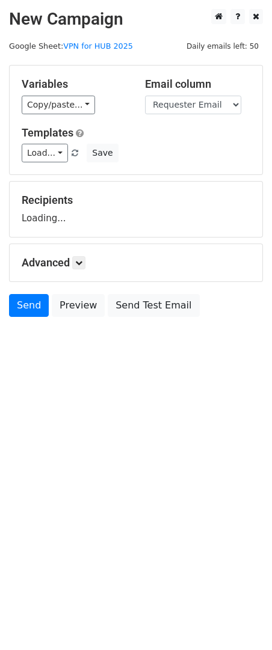 This screenshot has width=272, height=650. I want to click on h5: Advanced, so click(136, 263).